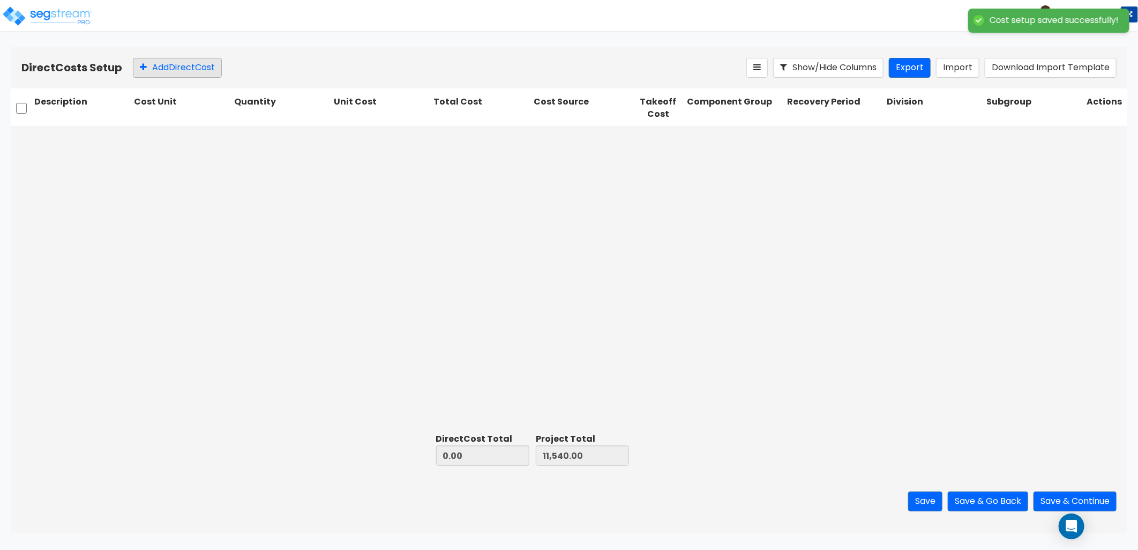  What do you see at coordinates (835, 108) in the screenshot?
I see `div: Recovery Period` at bounding box center [835, 108].